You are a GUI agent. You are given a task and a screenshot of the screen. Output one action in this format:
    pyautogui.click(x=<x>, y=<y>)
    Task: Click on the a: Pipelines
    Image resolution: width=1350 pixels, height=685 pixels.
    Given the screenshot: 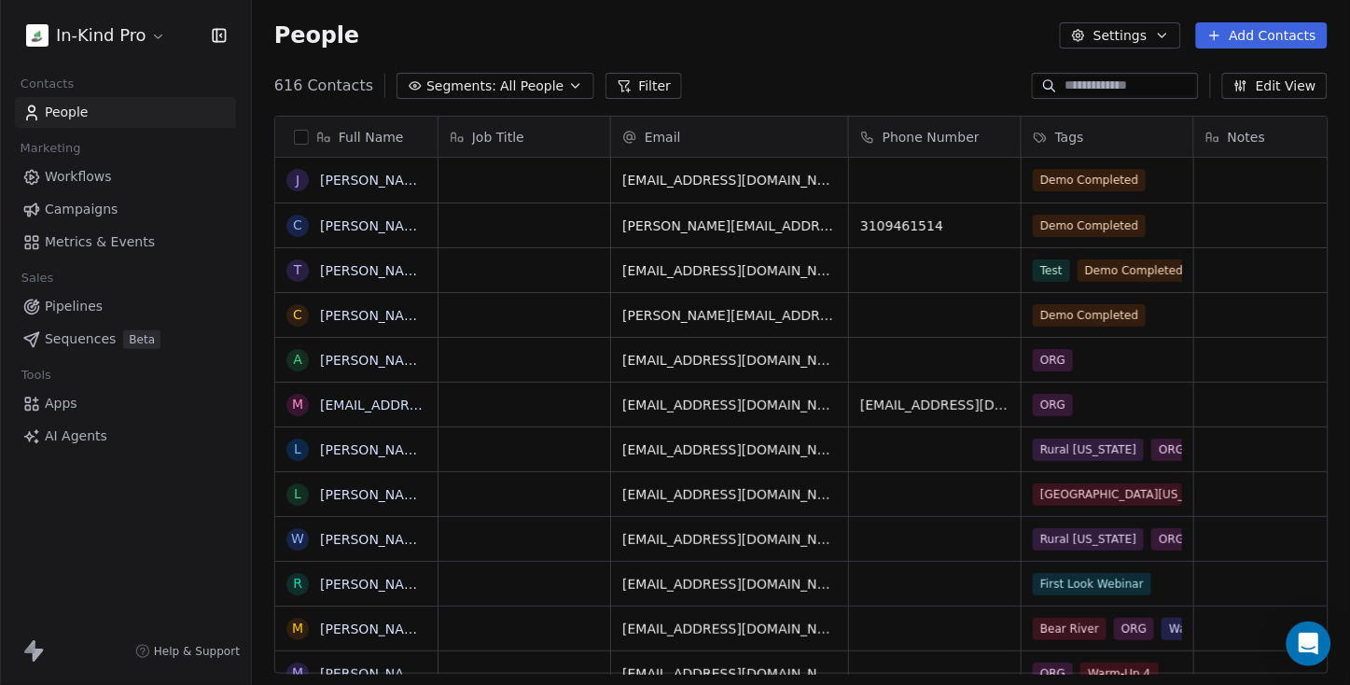 What is the action you would take?
    pyautogui.click(x=125, y=306)
    